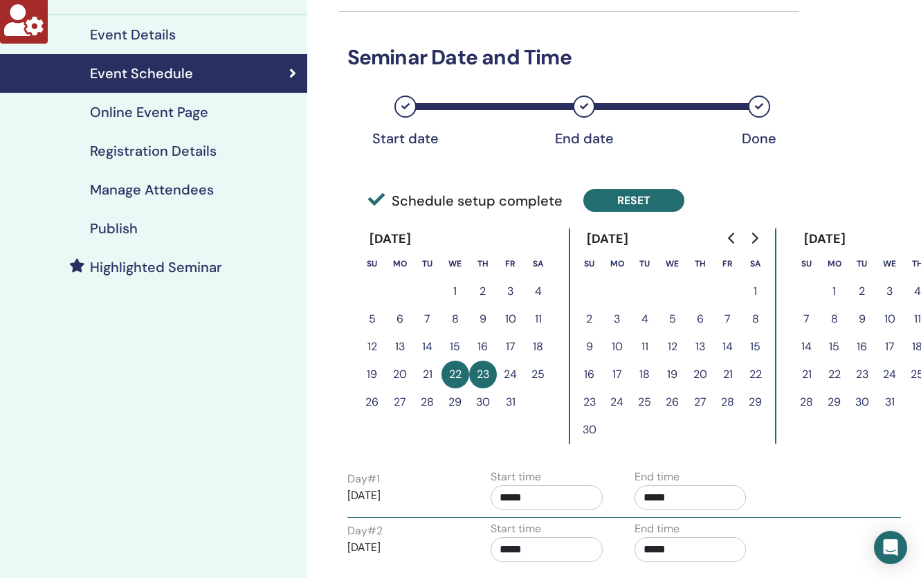 The width and height of the screenshot is (921, 578). I want to click on div: Start date, so click(406, 138).